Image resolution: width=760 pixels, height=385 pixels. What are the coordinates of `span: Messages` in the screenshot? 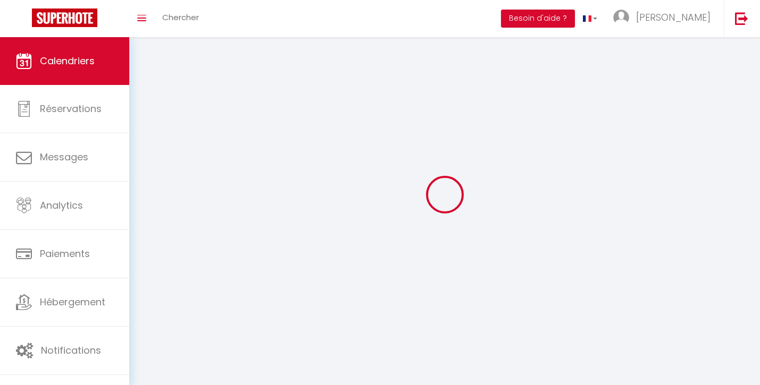 It's located at (64, 157).